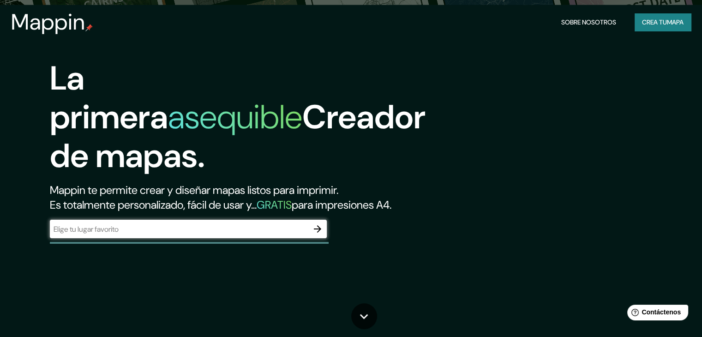 The height and width of the screenshot is (337, 702). What do you see at coordinates (194, 190) in the screenshot?
I see `font: Mappin te permite crear y diseñar mapas listos para imprimir.` at bounding box center [194, 190].